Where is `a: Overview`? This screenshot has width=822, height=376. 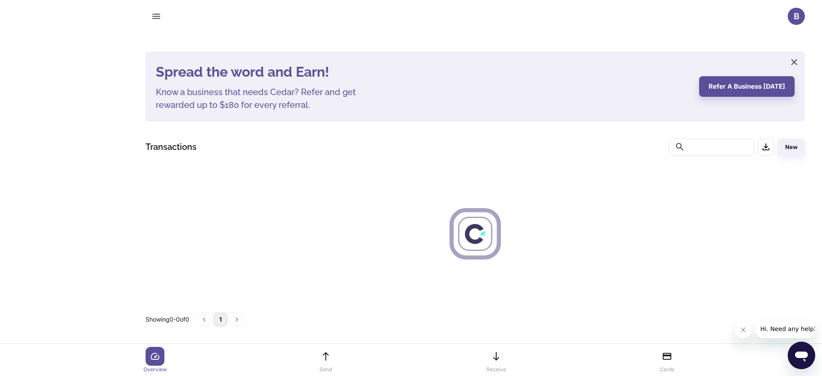
a: Overview is located at coordinates (155, 360).